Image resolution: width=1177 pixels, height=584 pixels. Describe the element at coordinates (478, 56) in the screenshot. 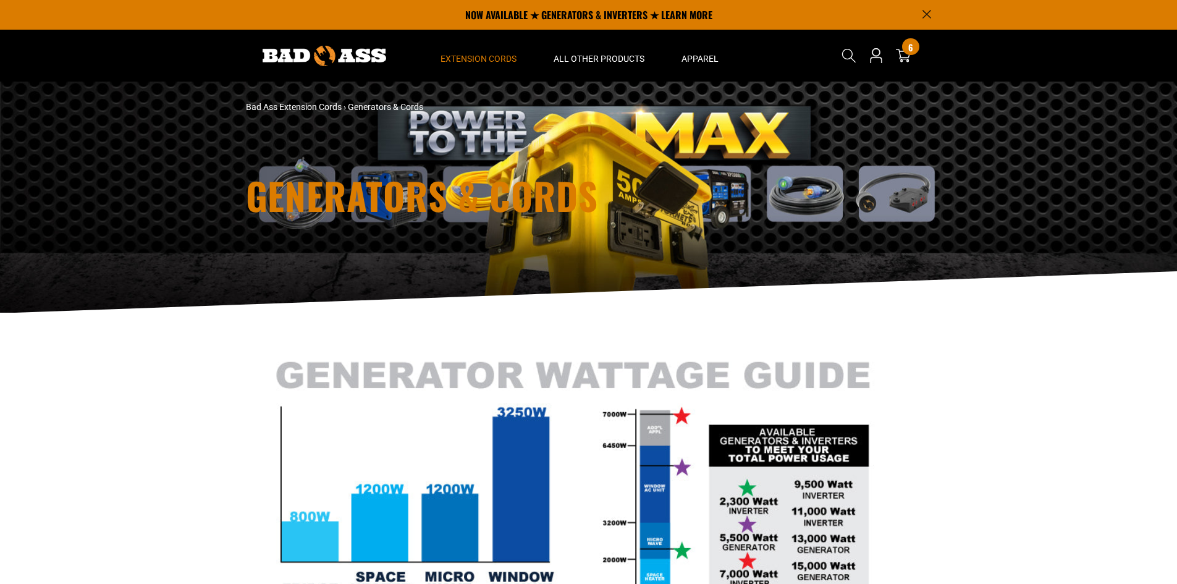

I see `summary: Extension Cords` at that location.